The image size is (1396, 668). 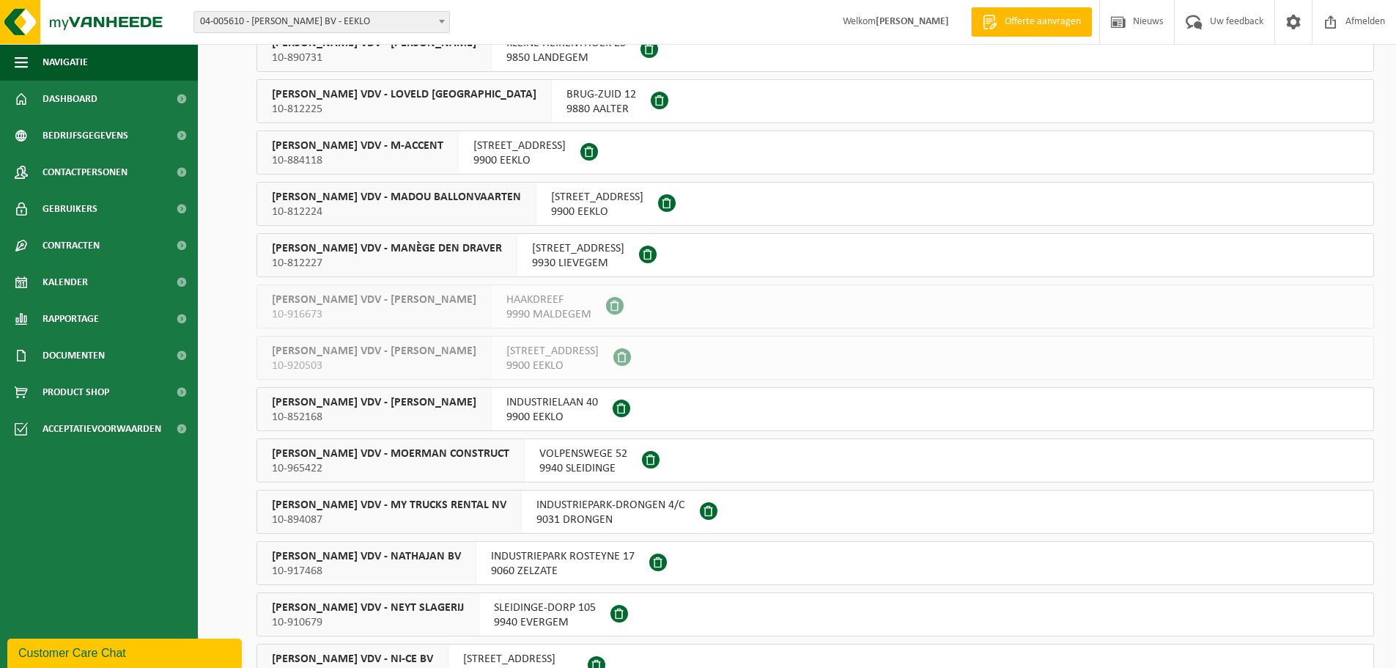 I want to click on span: Gebruikers, so click(x=70, y=209).